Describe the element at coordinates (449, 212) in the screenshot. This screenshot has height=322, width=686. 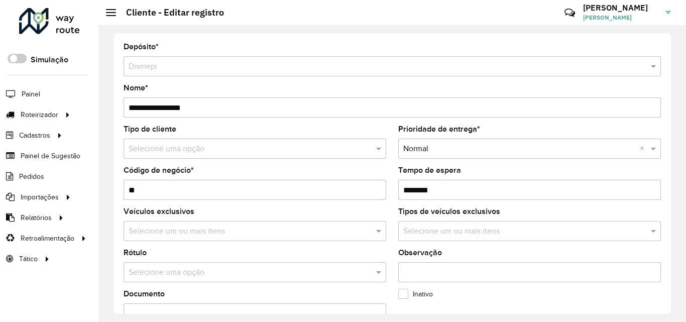
I see `label: Tipos de veículos exclusivos` at that location.